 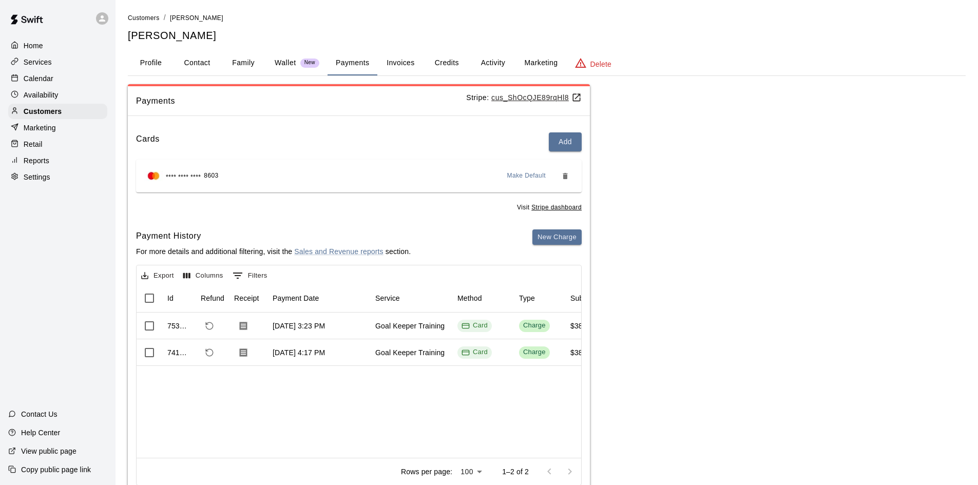 What do you see at coordinates (246, 298) in the screenshot?
I see `div: Receipt` at bounding box center [246, 298].